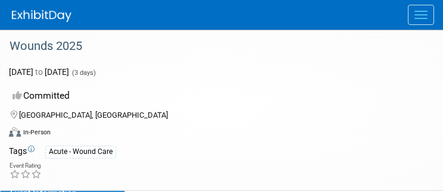 This screenshot has height=192, width=443. What do you see at coordinates (42, 16) in the screenshot?
I see `img: ExhibitDay` at bounding box center [42, 16].